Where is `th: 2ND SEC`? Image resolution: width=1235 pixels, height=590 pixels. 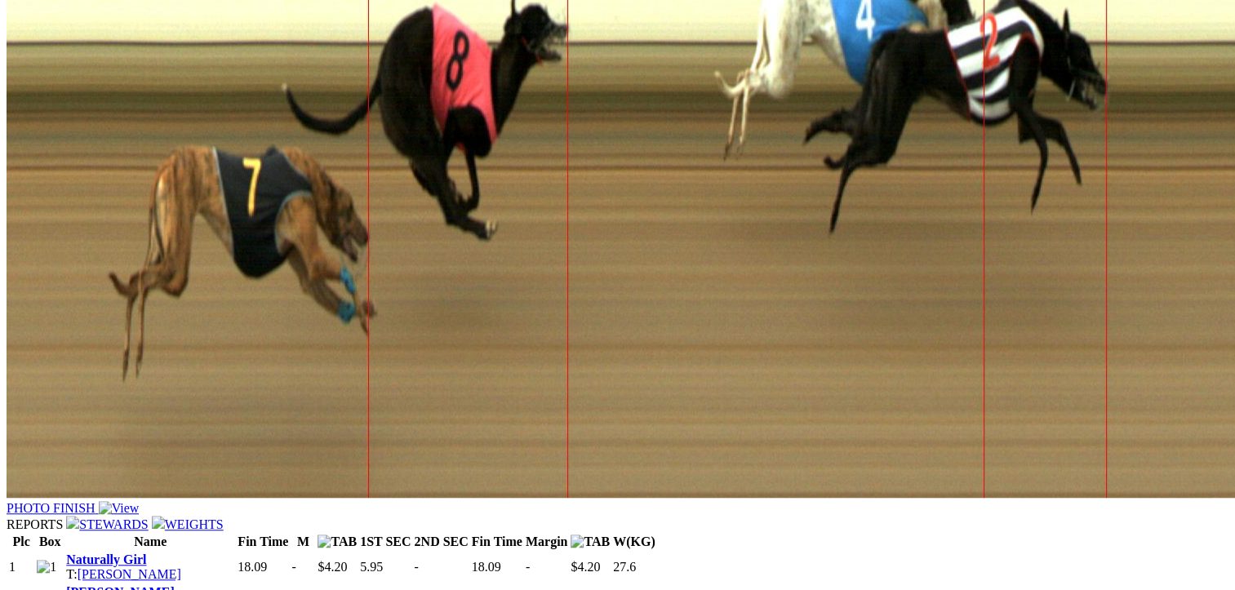
th: 2ND SEC is located at coordinates (442, 542).